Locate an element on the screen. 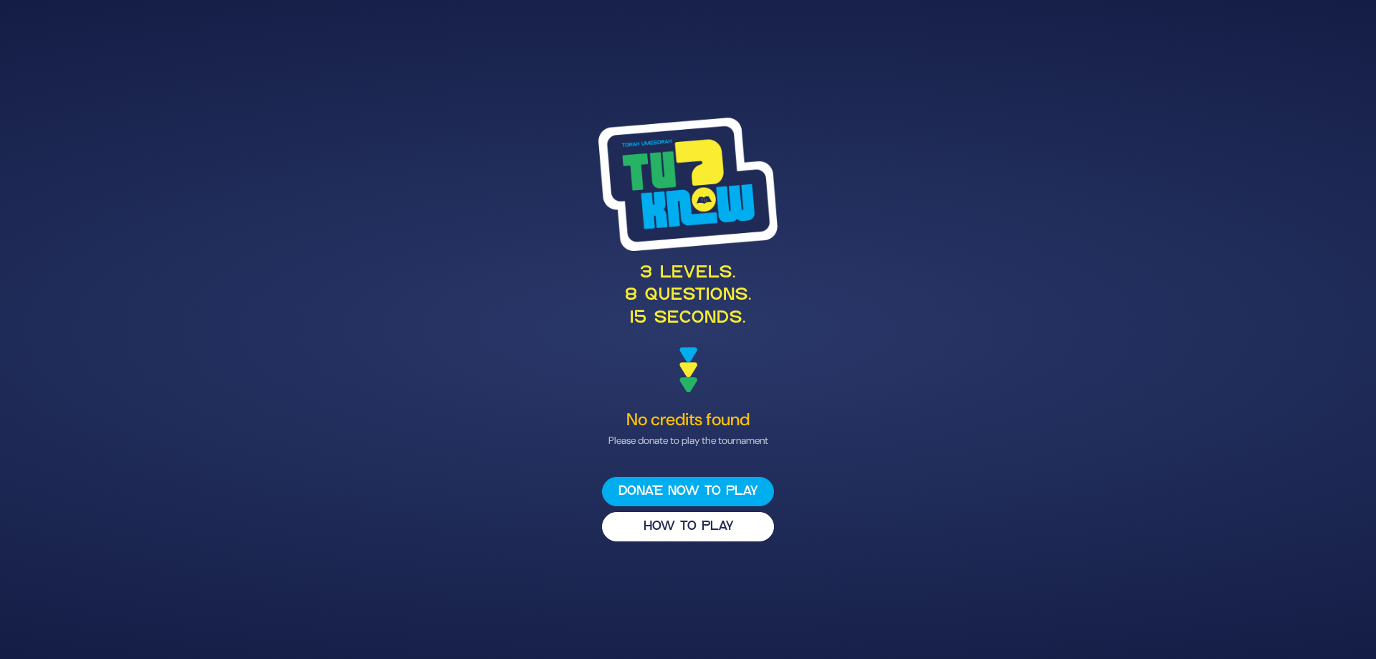 This screenshot has height=659, width=1376. p: 3 levels. 8 questions. 15 seconds. is located at coordinates (688, 296).